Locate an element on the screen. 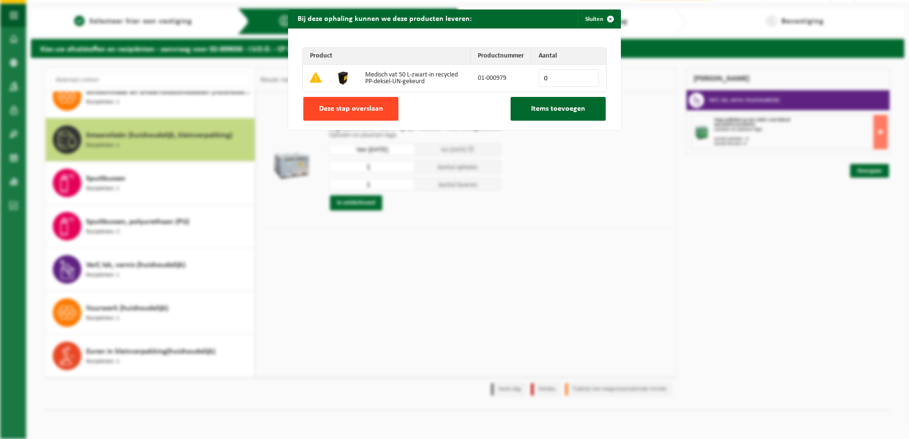  td: 01-000979 is located at coordinates (501, 78).